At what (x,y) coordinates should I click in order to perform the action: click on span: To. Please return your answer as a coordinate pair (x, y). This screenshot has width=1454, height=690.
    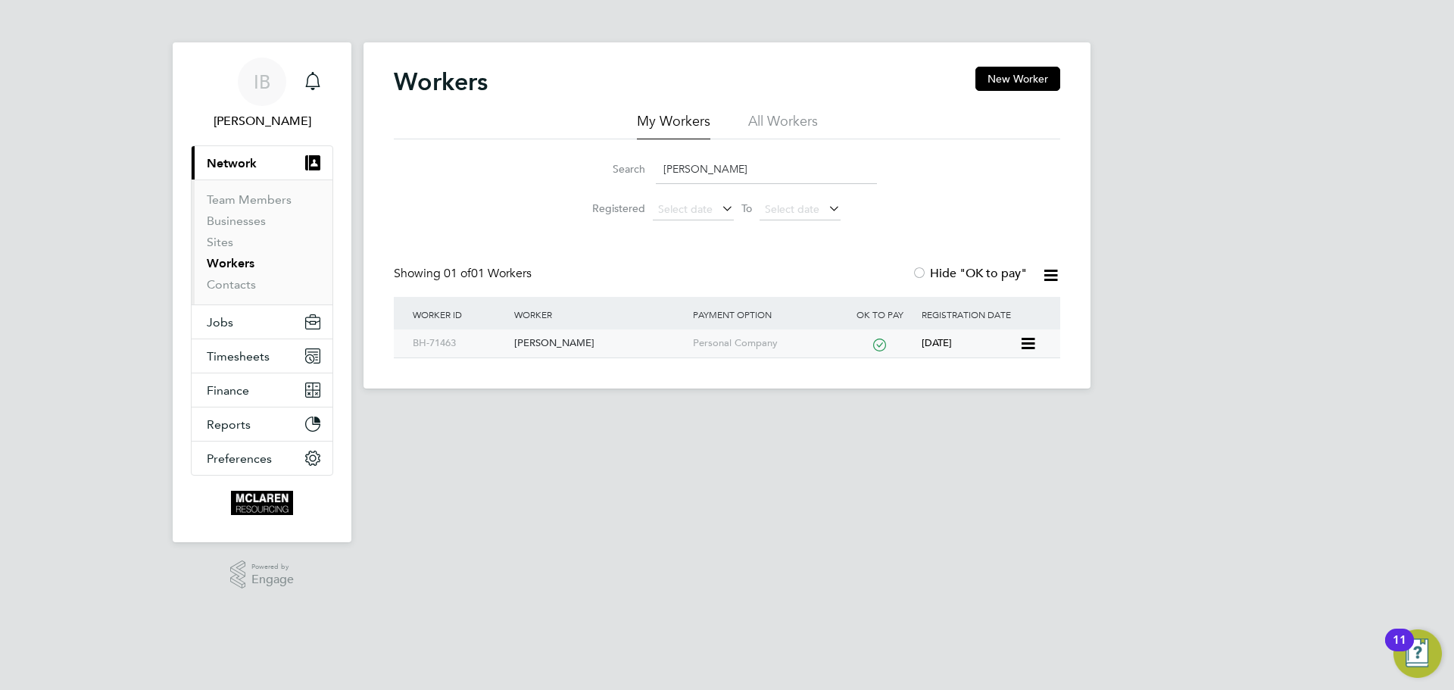
    Looking at the image, I should click on (747, 208).